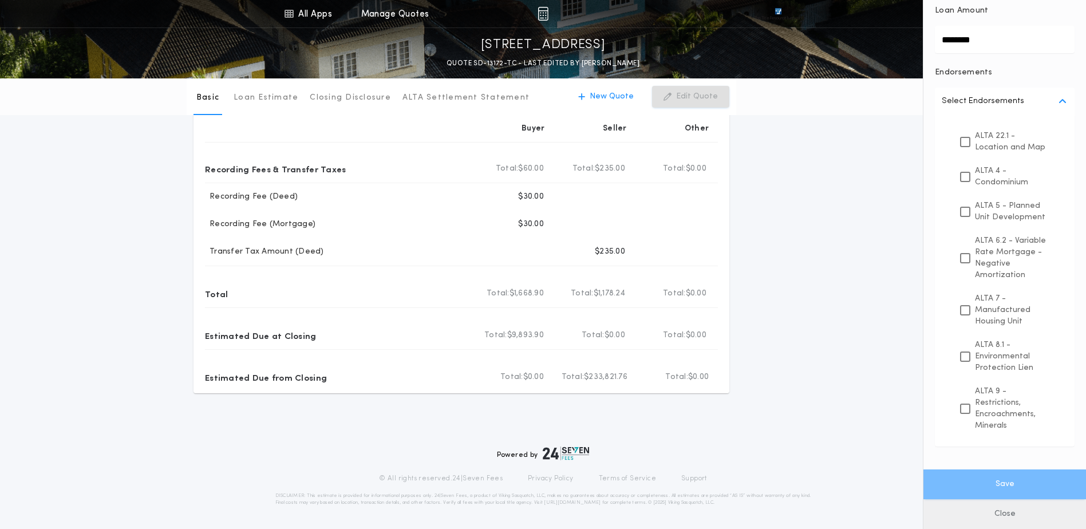  I want to click on span: $9,893.90, so click(526, 336).